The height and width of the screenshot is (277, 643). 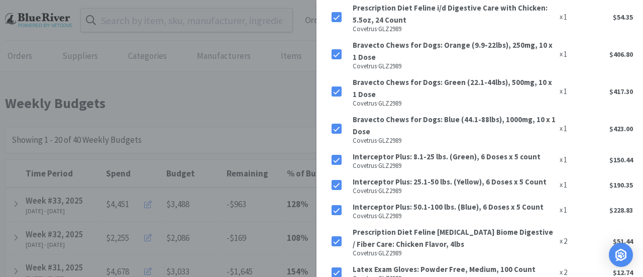 What do you see at coordinates (454, 125) in the screenshot?
I see `strong: Bravecto Chews for Dogs: Blue (44.1-88lbs), 1000mg, 10 x 1 Dose` at bounding box center [454, 125].